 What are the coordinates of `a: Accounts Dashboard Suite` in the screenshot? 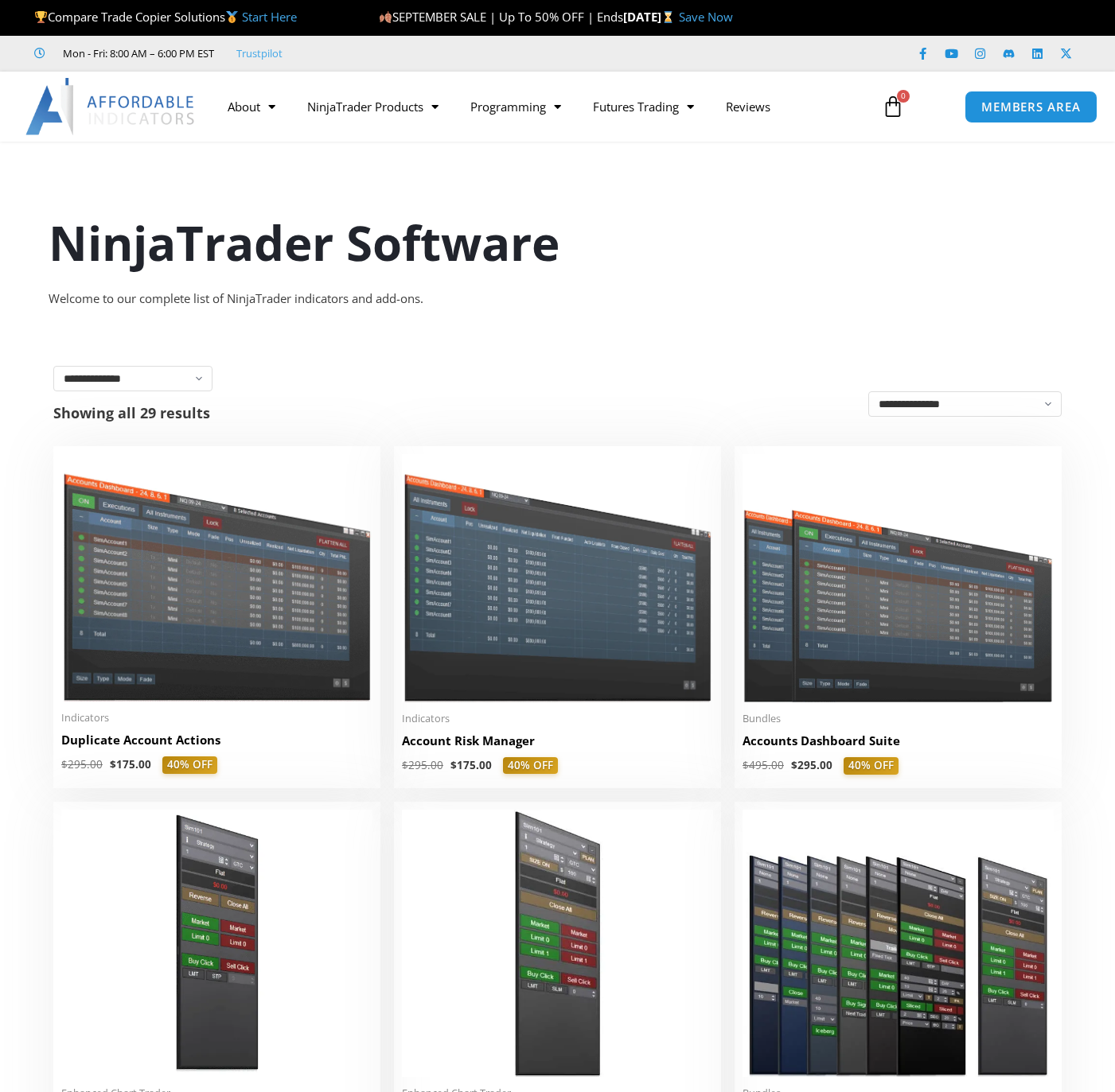 It's located at (898, 745).